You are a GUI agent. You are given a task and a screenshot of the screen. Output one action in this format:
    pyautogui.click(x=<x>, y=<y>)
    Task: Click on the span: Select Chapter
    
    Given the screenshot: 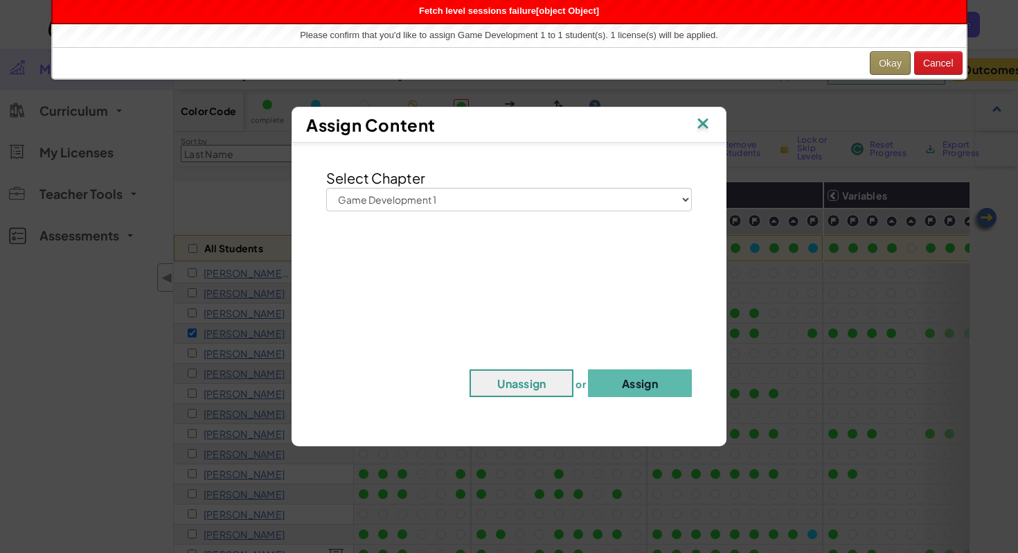 What is the action you would take?
    pyautogui.click(x=376, y=177)
    